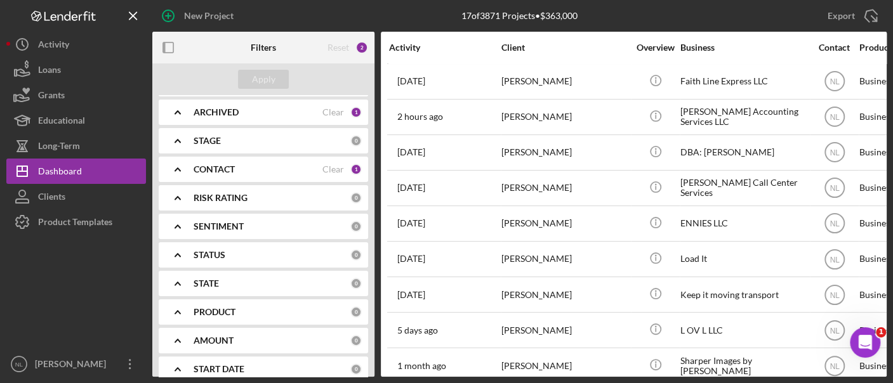 This screenshot has width=893, height=383. What do you see at coordinates (207, 141) in the screenshot?
I see `b: STAGE` at bounding box center [207, 141].